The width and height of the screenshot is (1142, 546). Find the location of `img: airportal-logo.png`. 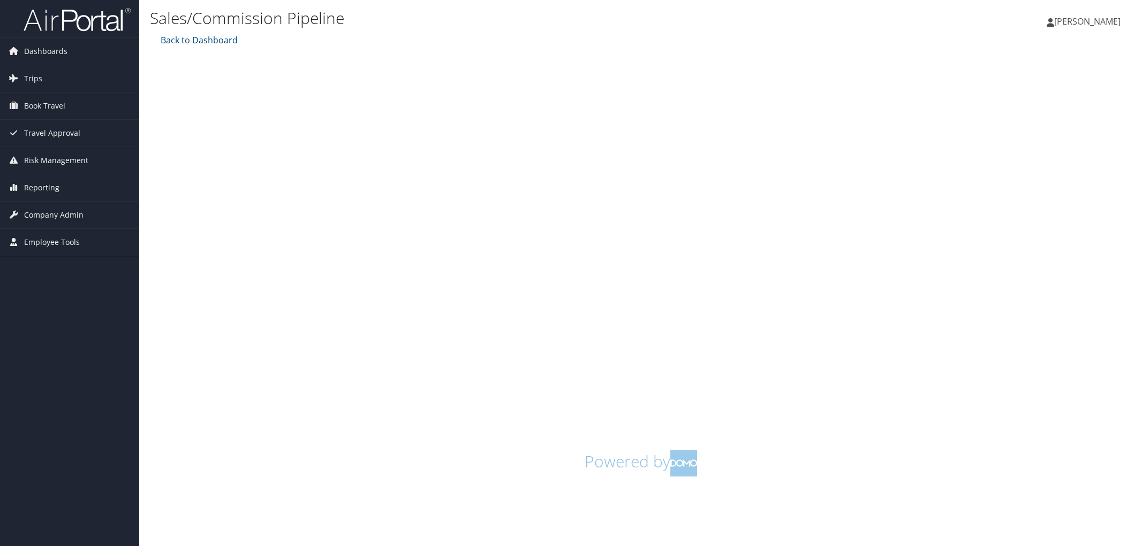

img: airportal-logo.png is located at coordinates (77, 19).